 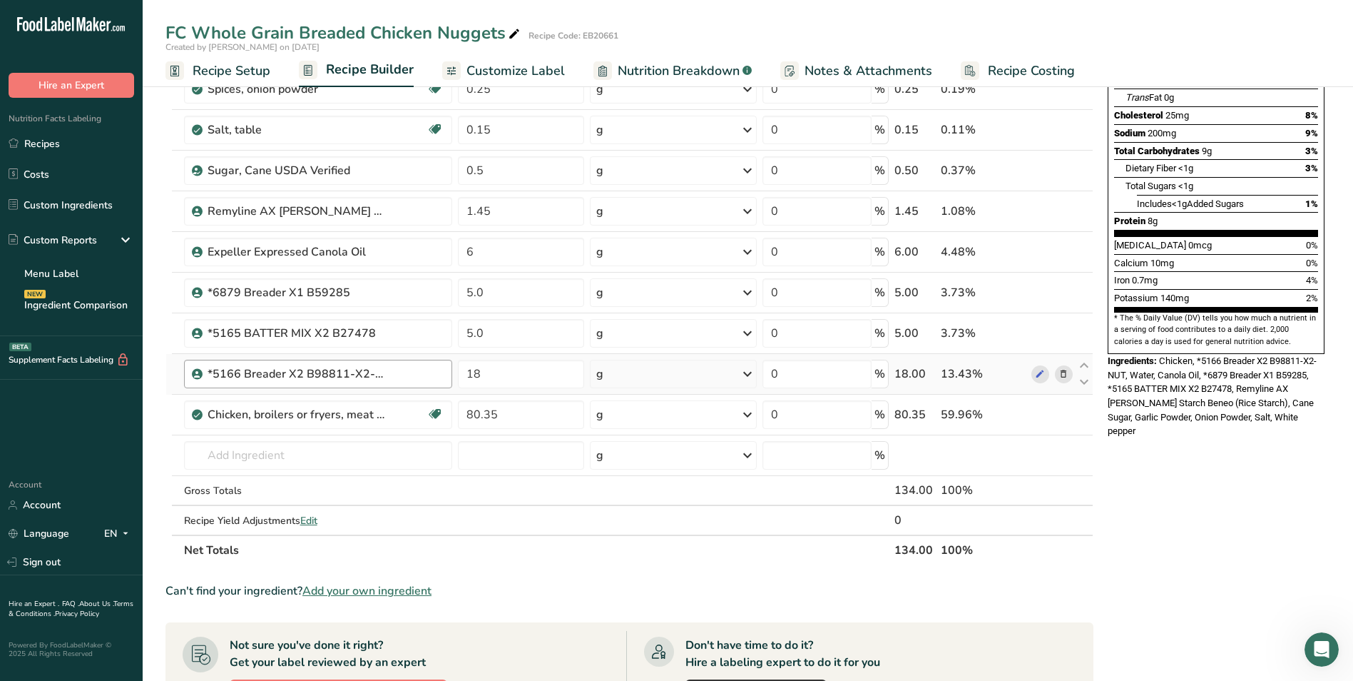 I want to click on div: Sugar, Cane USDA Verified, so click(x=297, y=171).